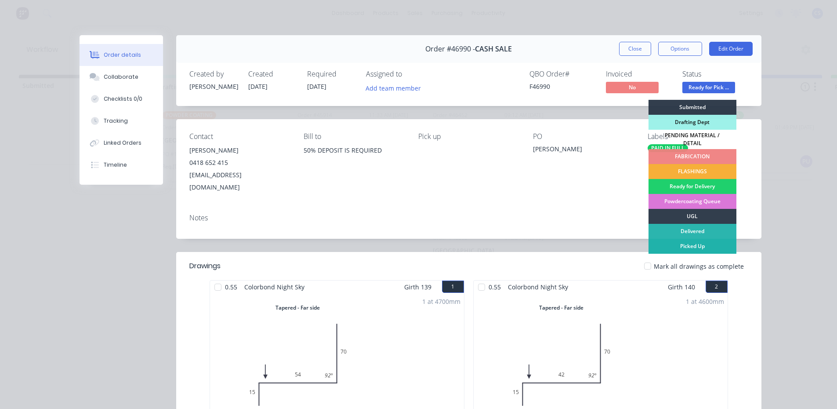 The image size is (837, 409). I want to click on div: Labels, so click(698, 136).